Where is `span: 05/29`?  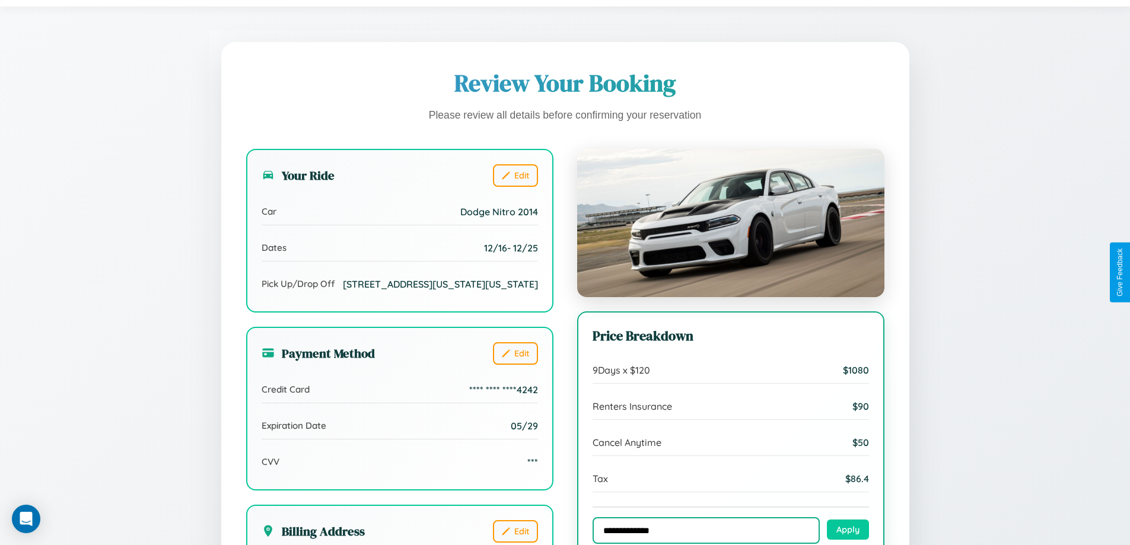 span: 05/29 is located at coordinates (525, 426).